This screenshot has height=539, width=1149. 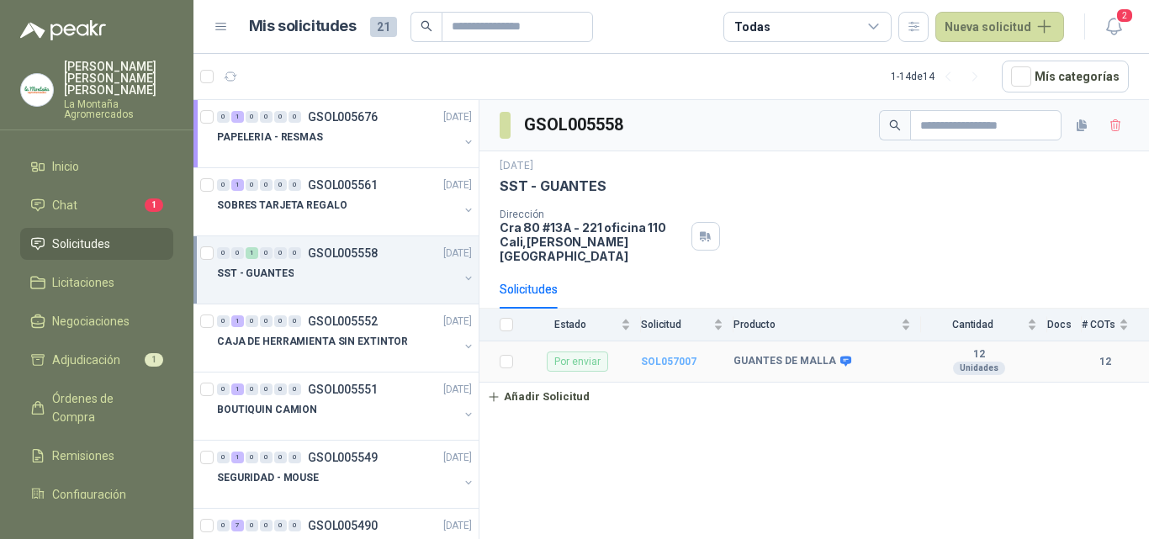 I want to click on p: GSOL005549, so click(x=342, y=458).